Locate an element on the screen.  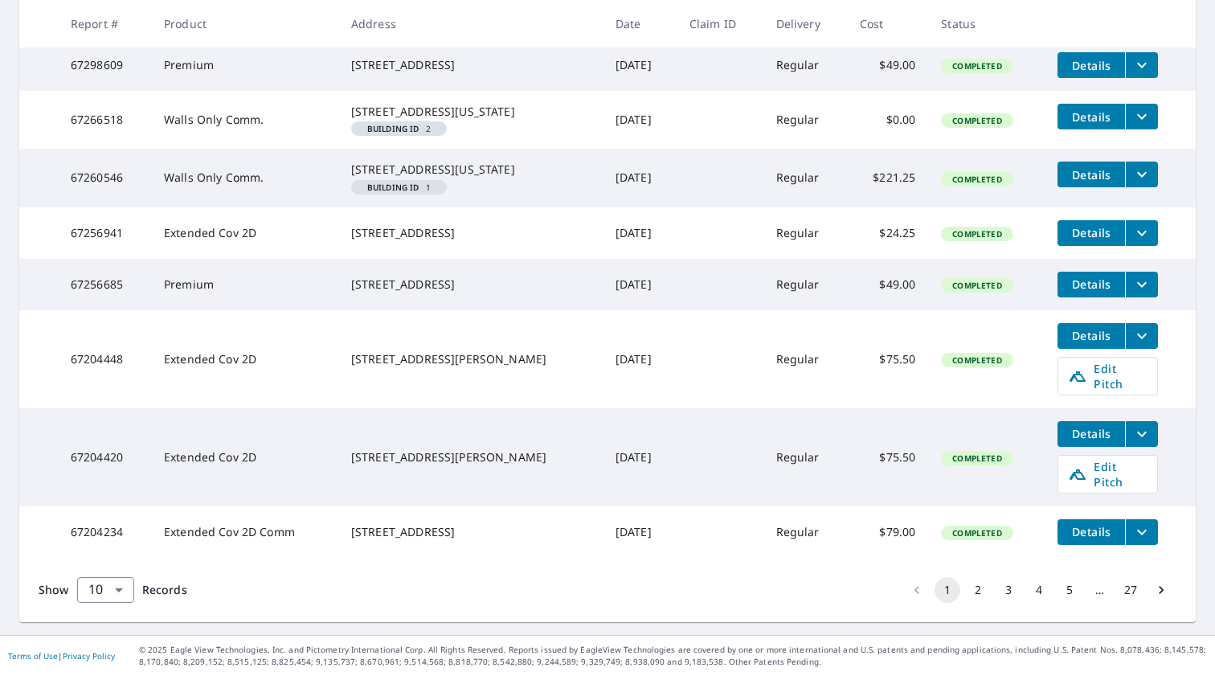
button: Go to page 27 is located at coordinates (1131, 590).